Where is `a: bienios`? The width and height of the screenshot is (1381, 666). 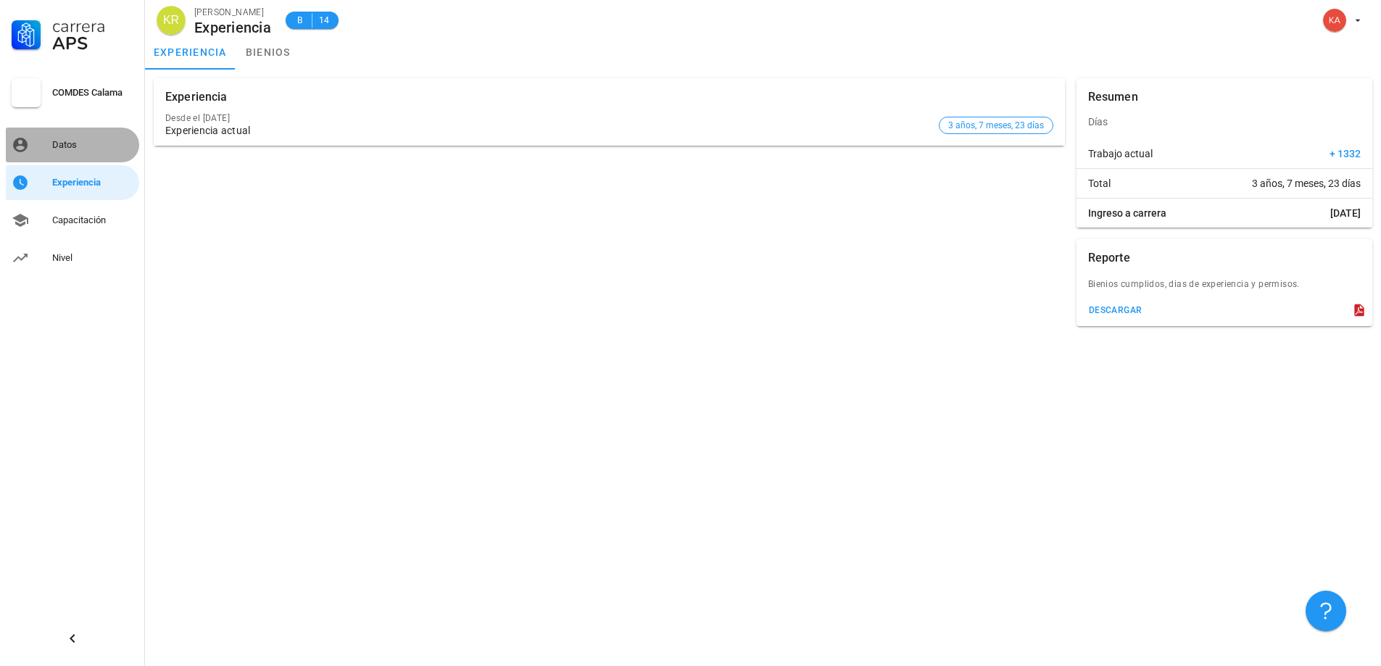 a: bienios is located at coordinates (268, 52).